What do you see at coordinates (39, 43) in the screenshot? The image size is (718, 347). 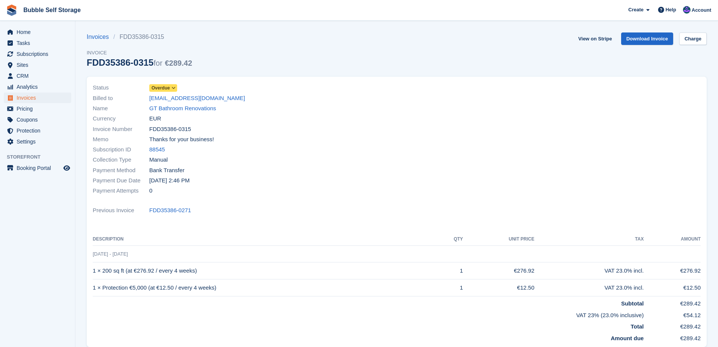 I see `span: Tasks` at bounding box center [39, 43].